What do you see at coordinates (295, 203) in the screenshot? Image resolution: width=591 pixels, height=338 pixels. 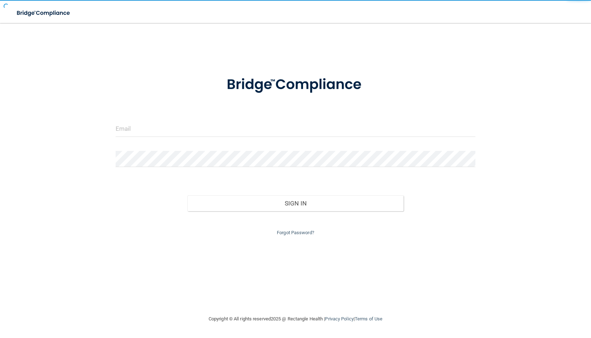 I see `button: Sign In` at bounding box center [295, 203].